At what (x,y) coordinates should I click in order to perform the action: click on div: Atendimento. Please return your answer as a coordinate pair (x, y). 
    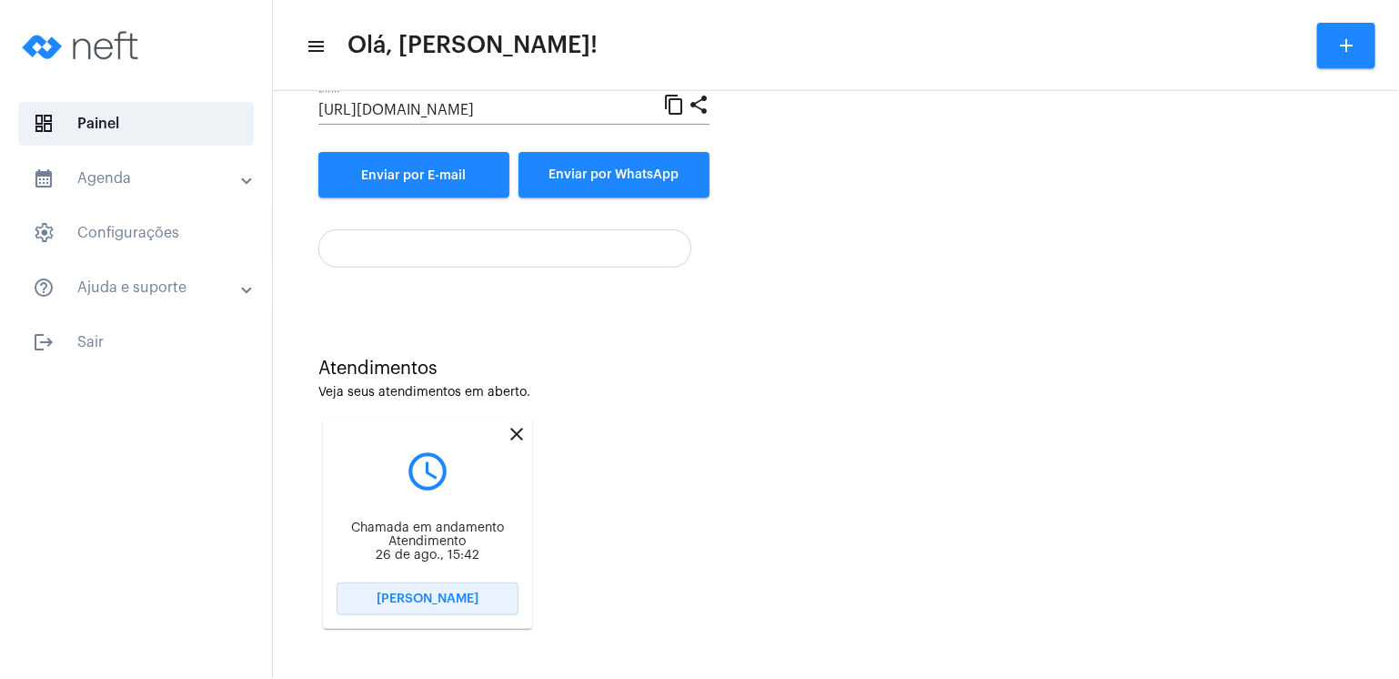
    Looking at the image, I should click on (428, 541).